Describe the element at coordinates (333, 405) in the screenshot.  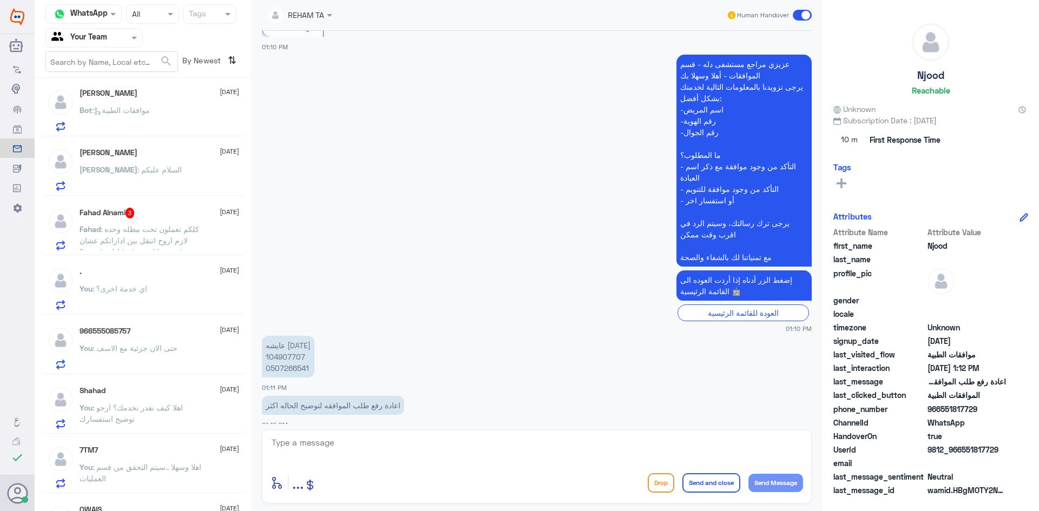
I see `p: 21/8/2025, 1:12 PM` at that location.